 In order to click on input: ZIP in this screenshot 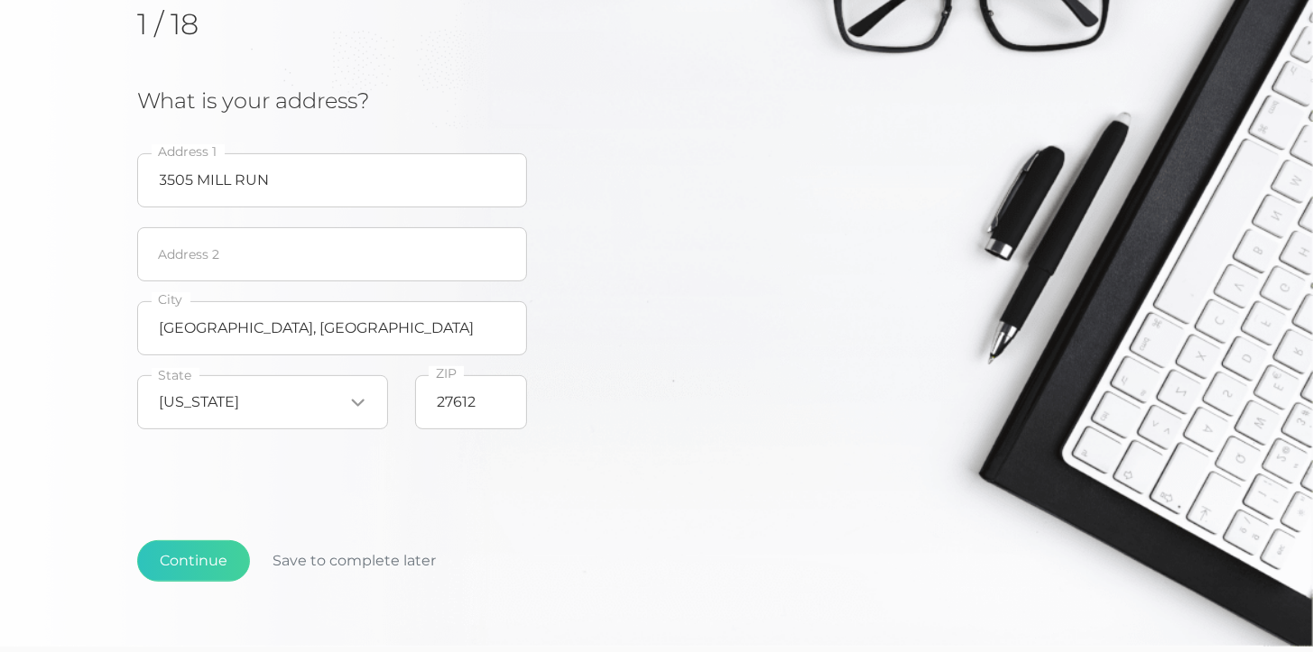, I will do `click(471, 402)`.